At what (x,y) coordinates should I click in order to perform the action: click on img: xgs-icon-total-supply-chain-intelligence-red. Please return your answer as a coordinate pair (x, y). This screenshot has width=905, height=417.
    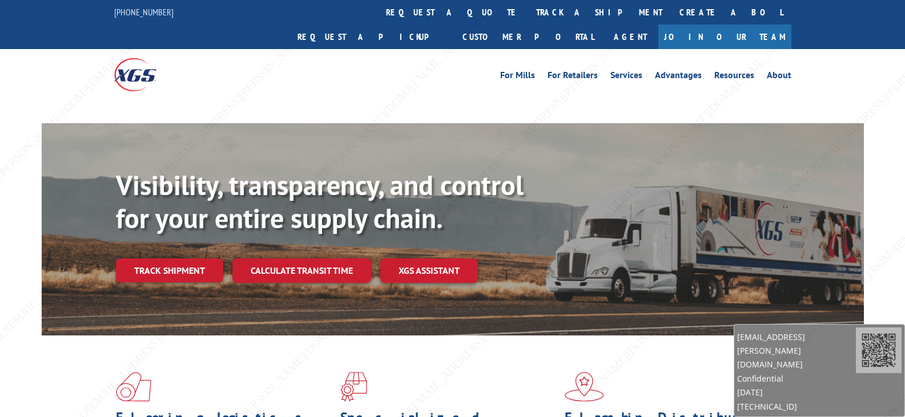
    Looking at the image, I should click on (134, 387).